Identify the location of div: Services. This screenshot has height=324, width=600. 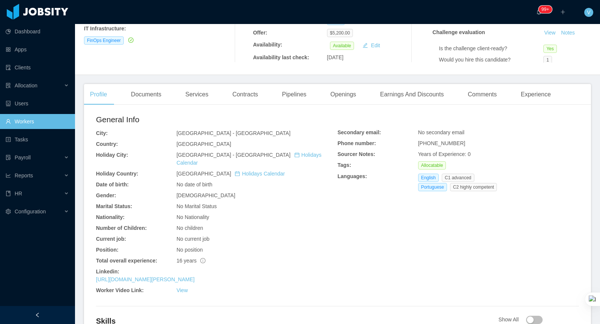
(197, 95).